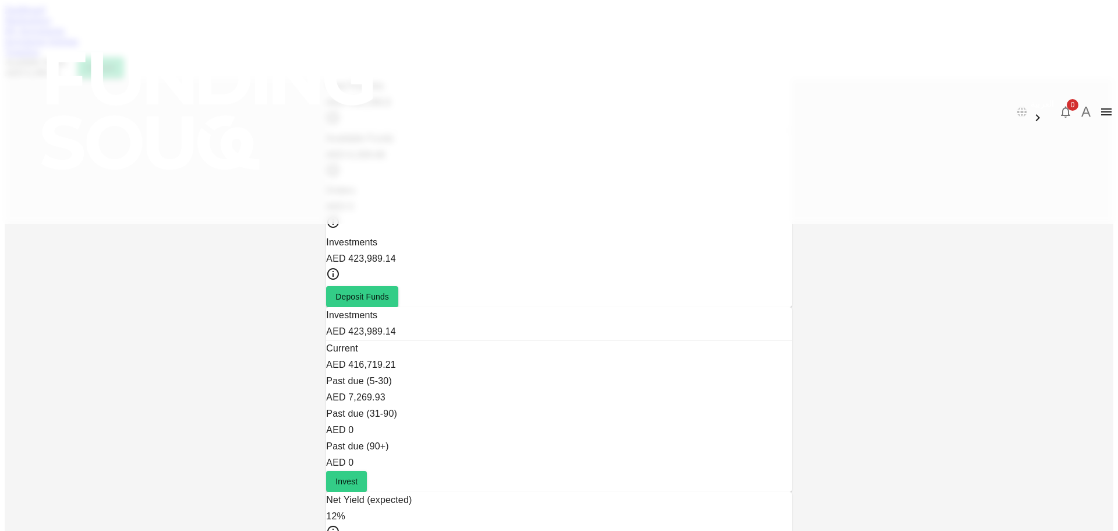 Image resolution: width=1118 pixels, height=531 pixels. Describe the element at coordinates (362, 297) in the screenshot. I see `button: Deposit Funds` at that location.